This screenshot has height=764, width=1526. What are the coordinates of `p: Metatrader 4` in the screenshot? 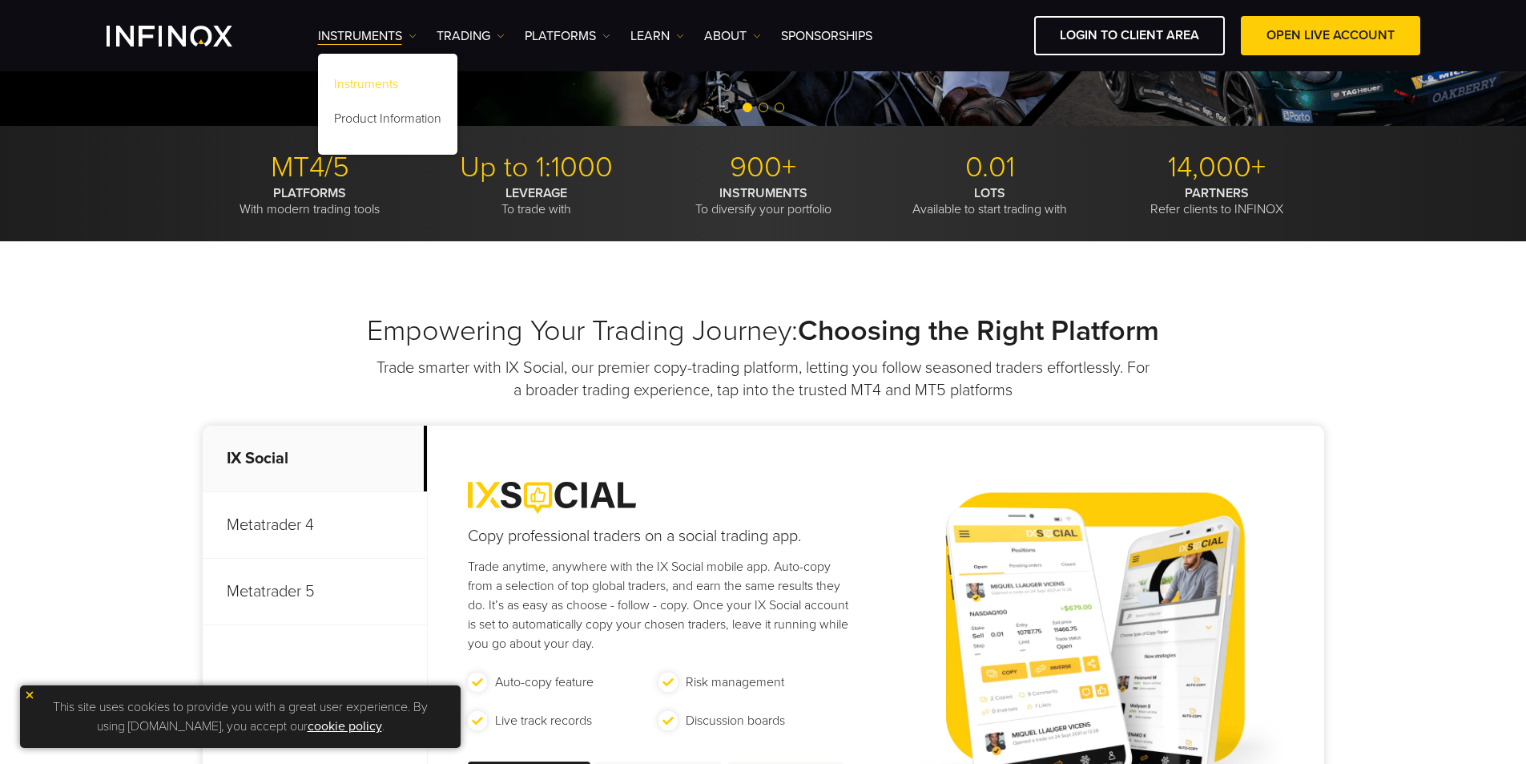 It's located at (315, 525).